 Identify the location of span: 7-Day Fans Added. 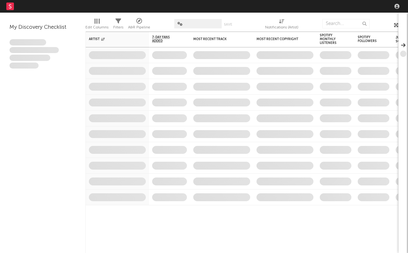
(165, 39).